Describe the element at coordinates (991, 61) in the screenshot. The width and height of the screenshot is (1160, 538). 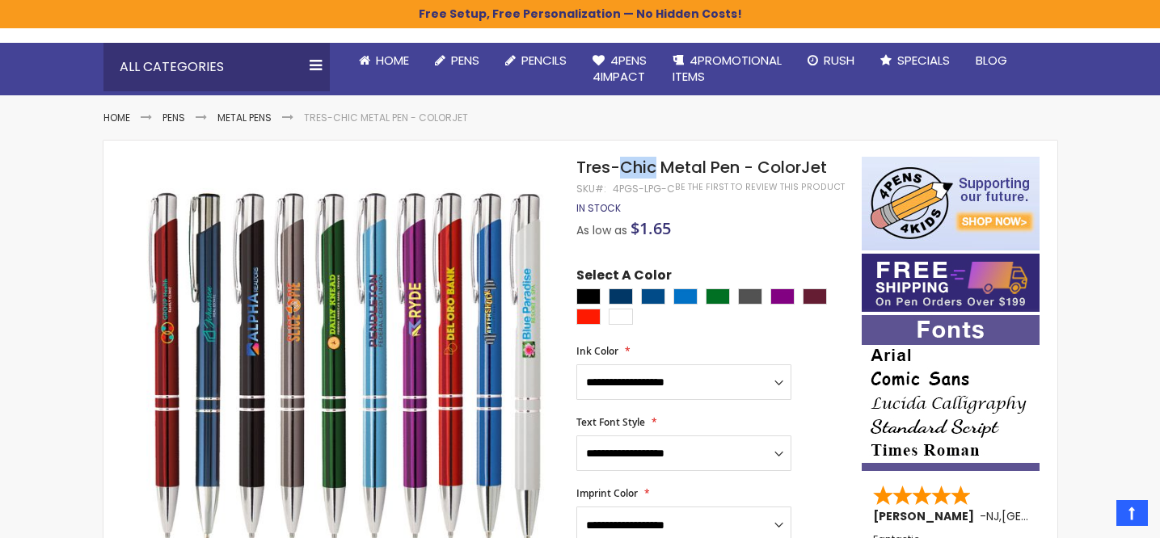
I see `a: Blog` at that location.